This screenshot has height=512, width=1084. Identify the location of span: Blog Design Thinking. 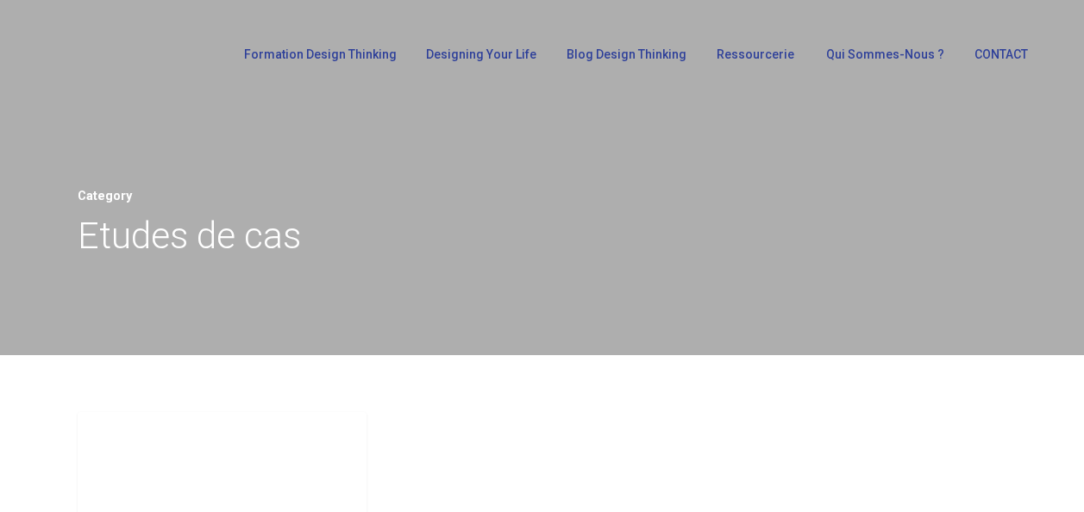
(626, 54).